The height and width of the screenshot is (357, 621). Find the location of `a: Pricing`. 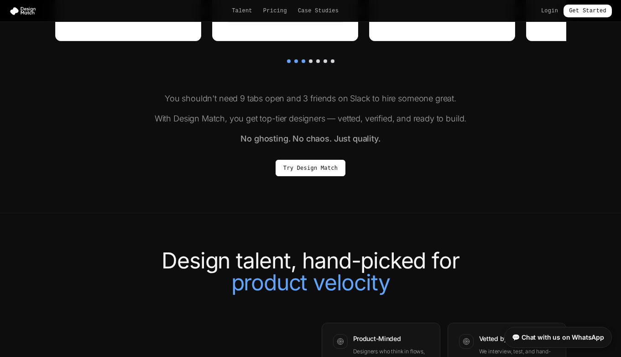

a: Pricing is located at coordinates (275, 11).